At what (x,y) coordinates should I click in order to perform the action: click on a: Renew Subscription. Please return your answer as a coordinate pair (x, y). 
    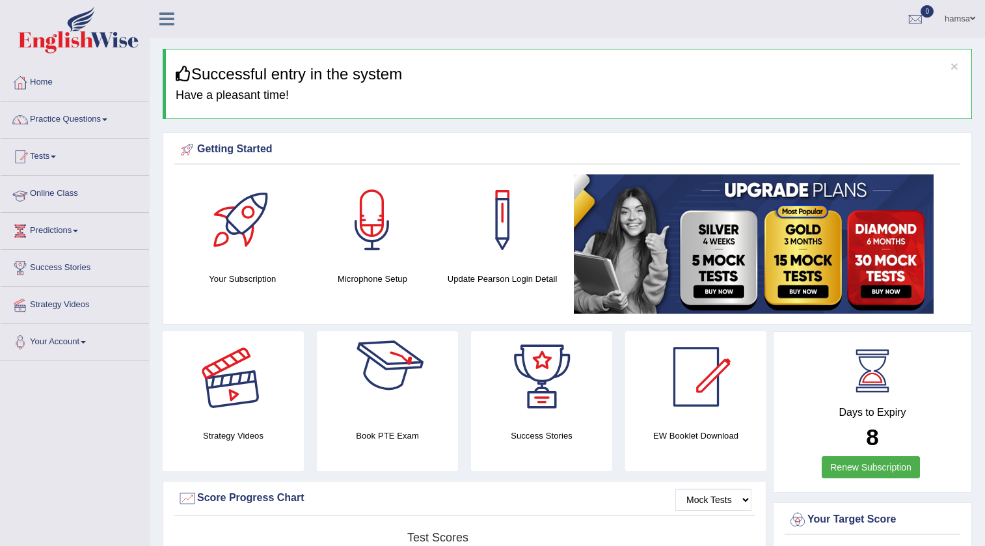
    Looking at the image, I should click on (870, 467).